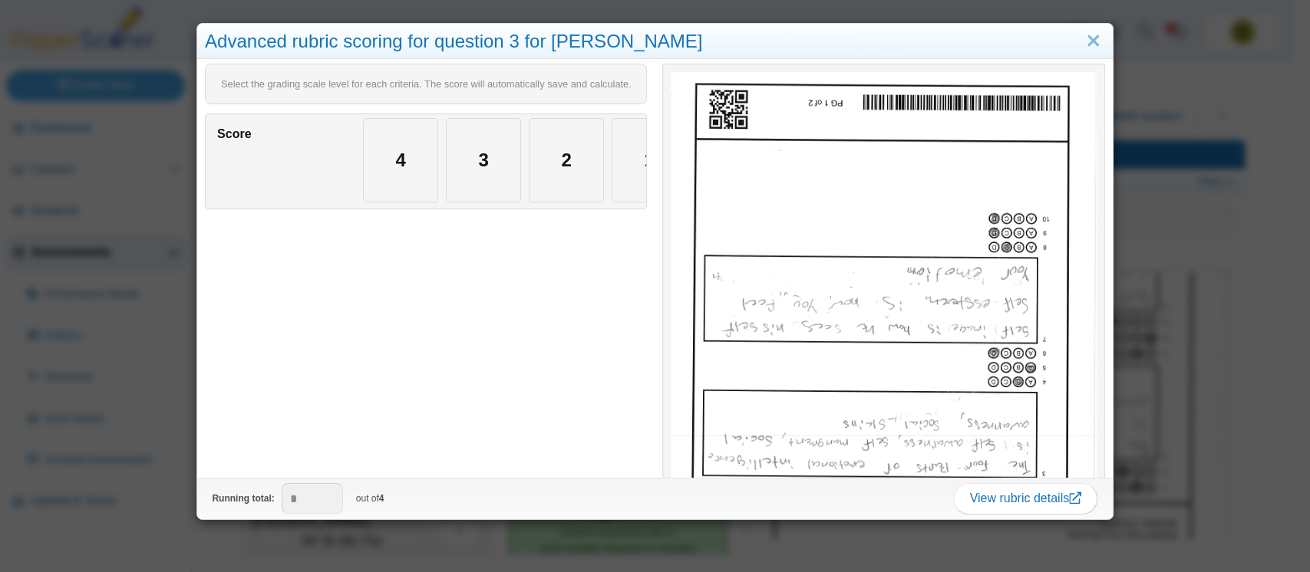 This screenshot has width=1310, height=572. What do you see at coordinates (381, 499) in the screenshot?
I see `b: 4` at bounding box center [381, 499].